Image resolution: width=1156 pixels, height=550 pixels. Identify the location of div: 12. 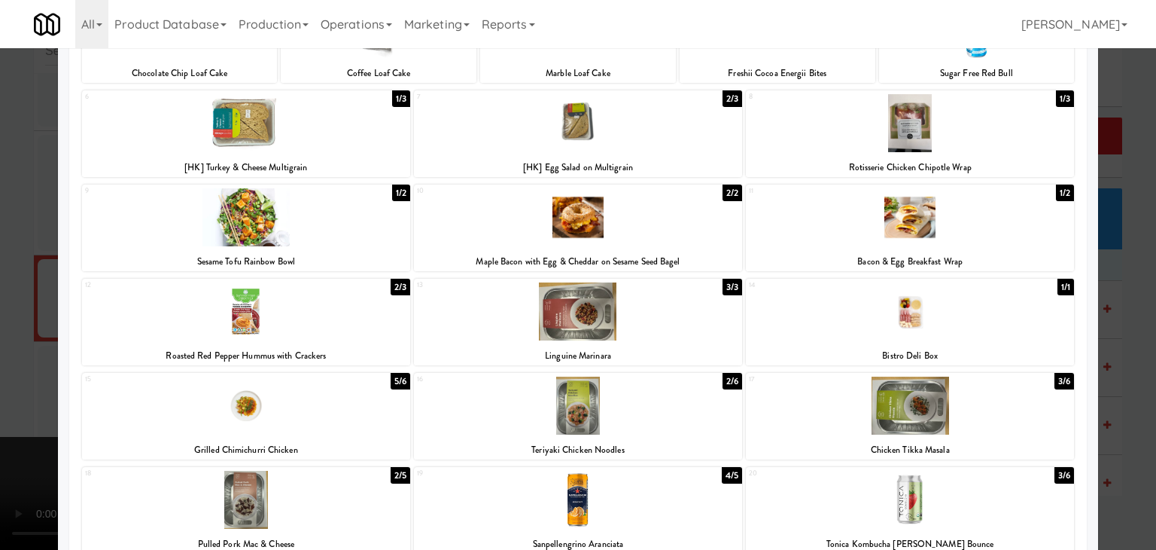
(166, 285).